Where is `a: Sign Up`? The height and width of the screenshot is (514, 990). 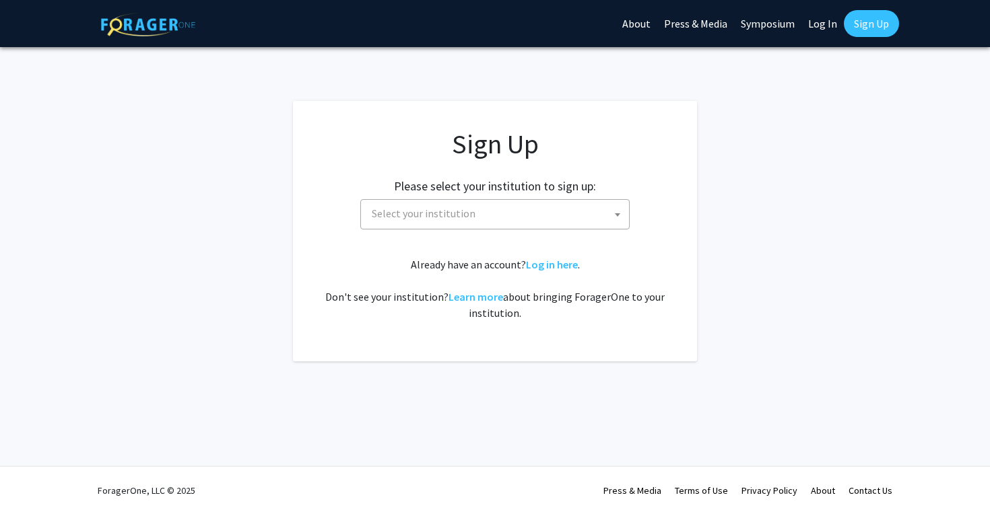 a: Sign Up is located at coordinates (871, 24).